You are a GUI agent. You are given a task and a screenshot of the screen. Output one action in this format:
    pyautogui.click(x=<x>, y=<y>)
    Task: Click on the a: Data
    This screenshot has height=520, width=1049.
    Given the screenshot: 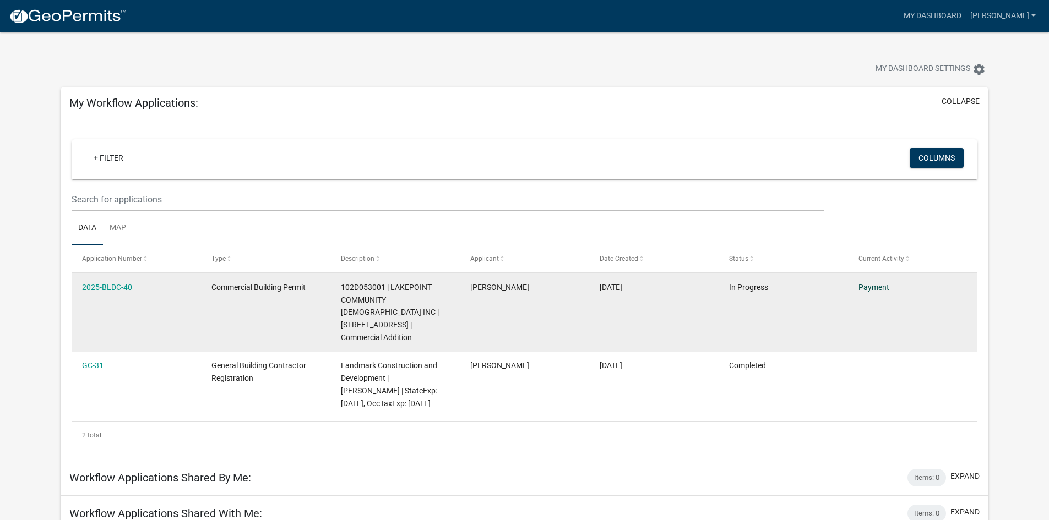 What is the action you would take?
    pyautogui.click(x=87, y=229)
    